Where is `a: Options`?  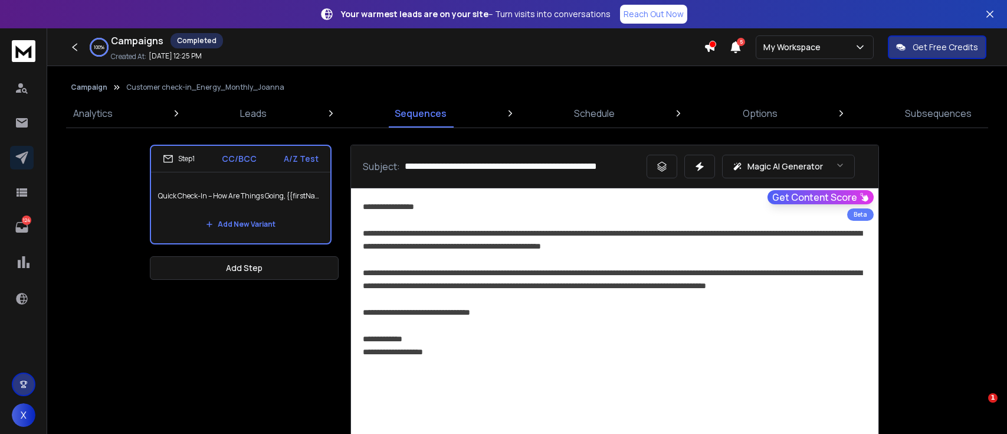 a: Options is located at coordinates (760, 113).